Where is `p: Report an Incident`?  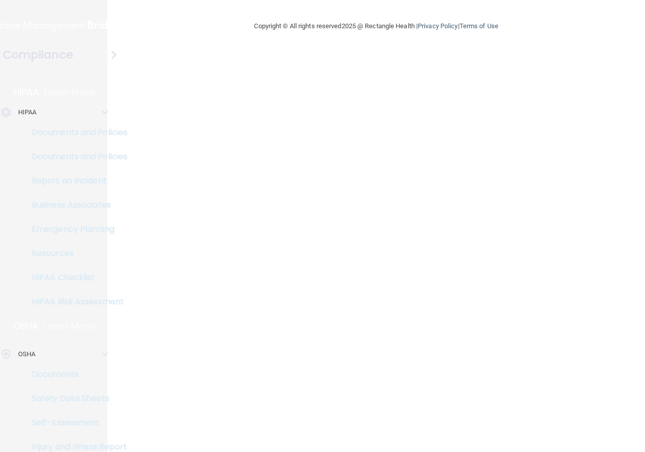 p: Report an Incident is located at coordinates (75, 181).